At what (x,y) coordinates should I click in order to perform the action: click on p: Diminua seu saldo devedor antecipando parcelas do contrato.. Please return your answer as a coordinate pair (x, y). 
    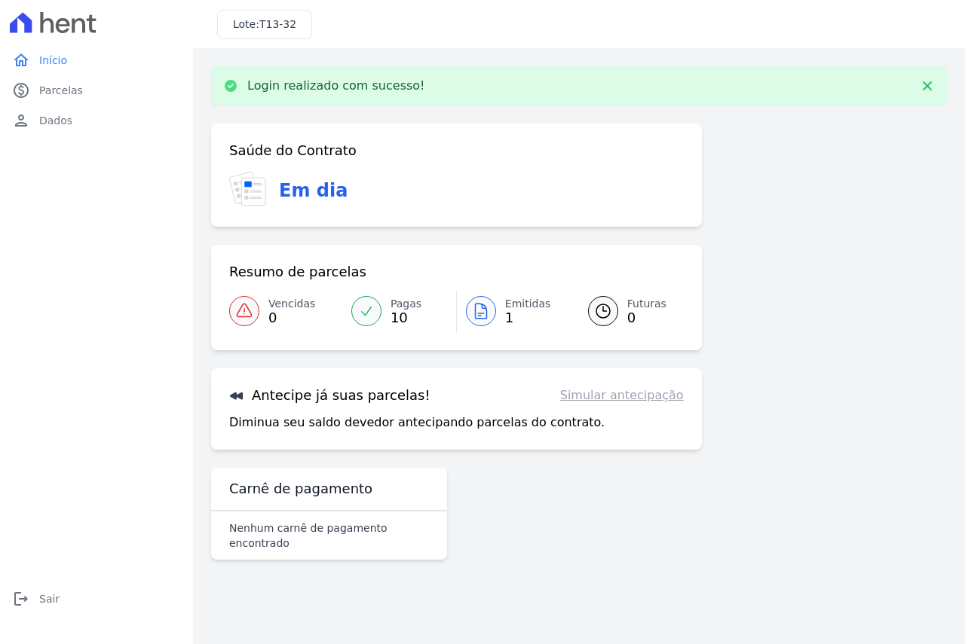
    Looking at the image, I should click on (417, 423).